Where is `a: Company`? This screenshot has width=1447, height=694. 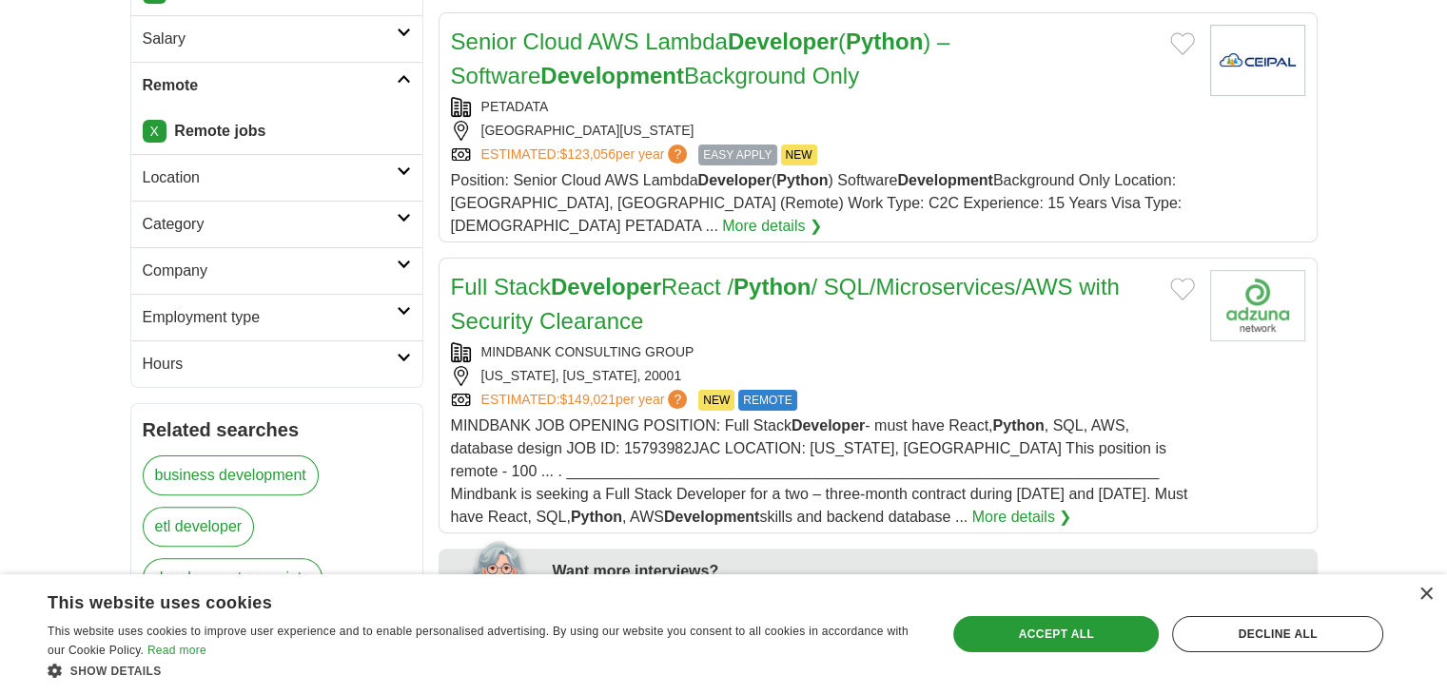
a: Company is located at coordinates (277, 270).